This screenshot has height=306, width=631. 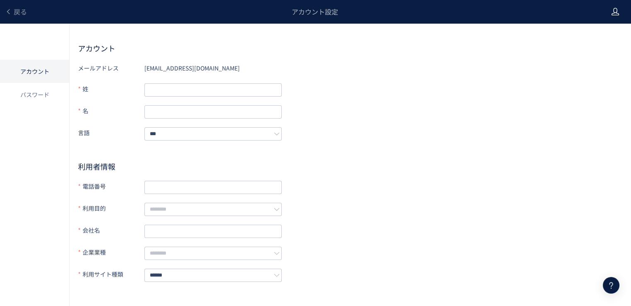 I want to click on label: 電話番号, so click(x=111, y=187).